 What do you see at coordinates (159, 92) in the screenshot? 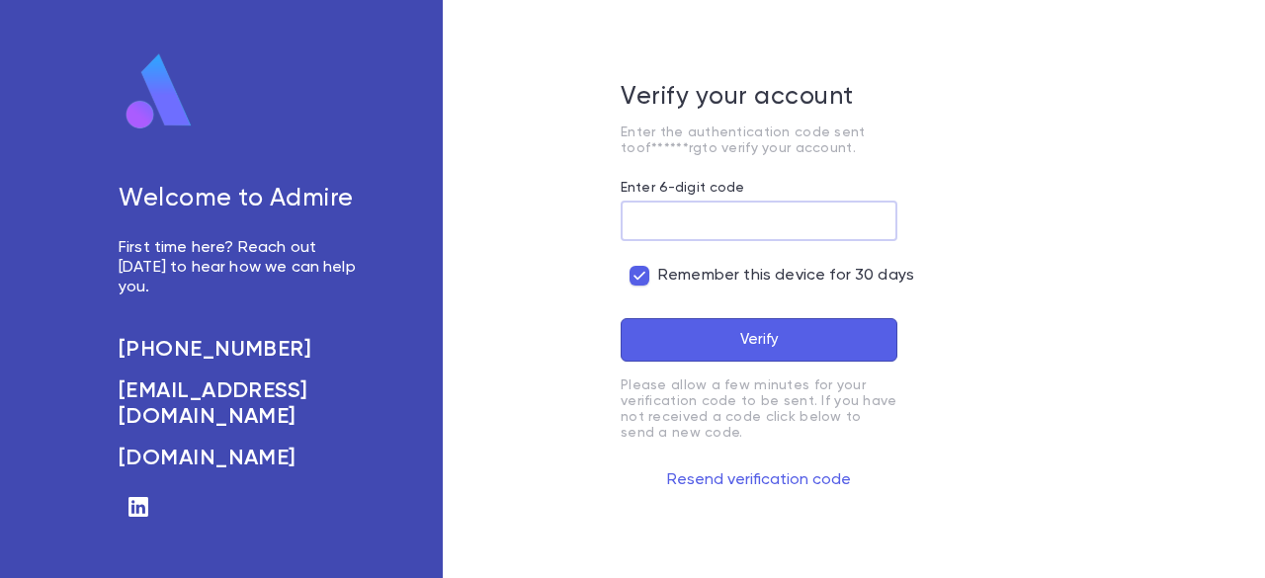
I see `img: logo` at bounding box center [159, 92].